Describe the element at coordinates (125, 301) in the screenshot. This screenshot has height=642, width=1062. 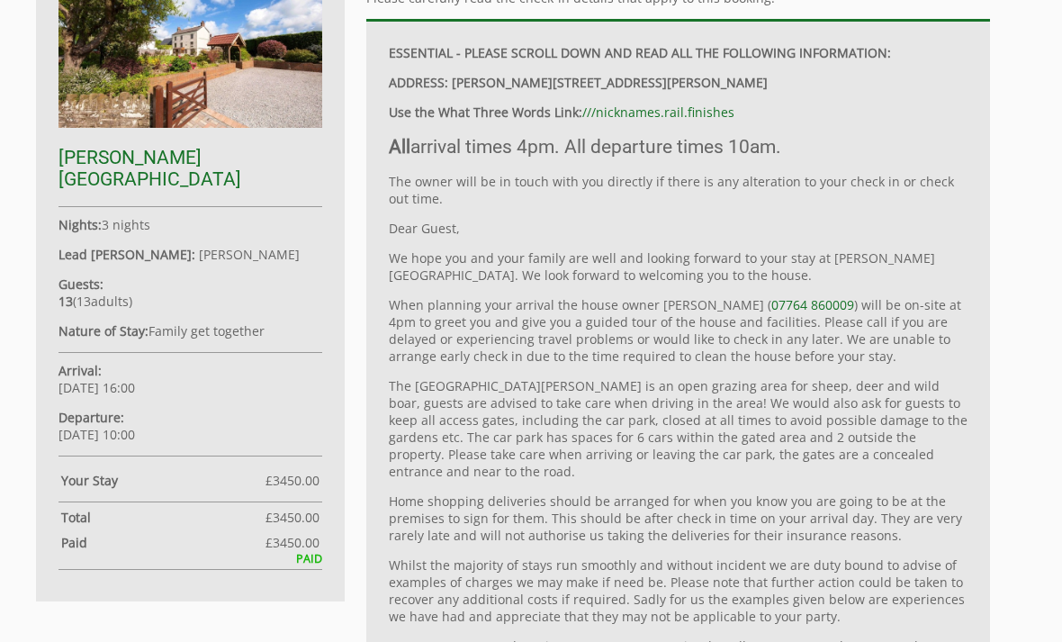
I see `span: s` at that location.